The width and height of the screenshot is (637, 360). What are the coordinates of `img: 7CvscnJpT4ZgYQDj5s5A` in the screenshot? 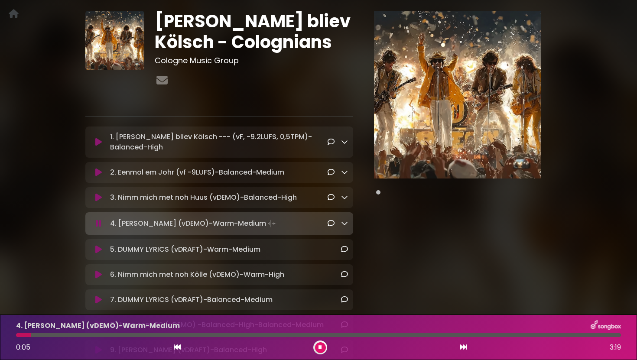 It's located at (115, 40).